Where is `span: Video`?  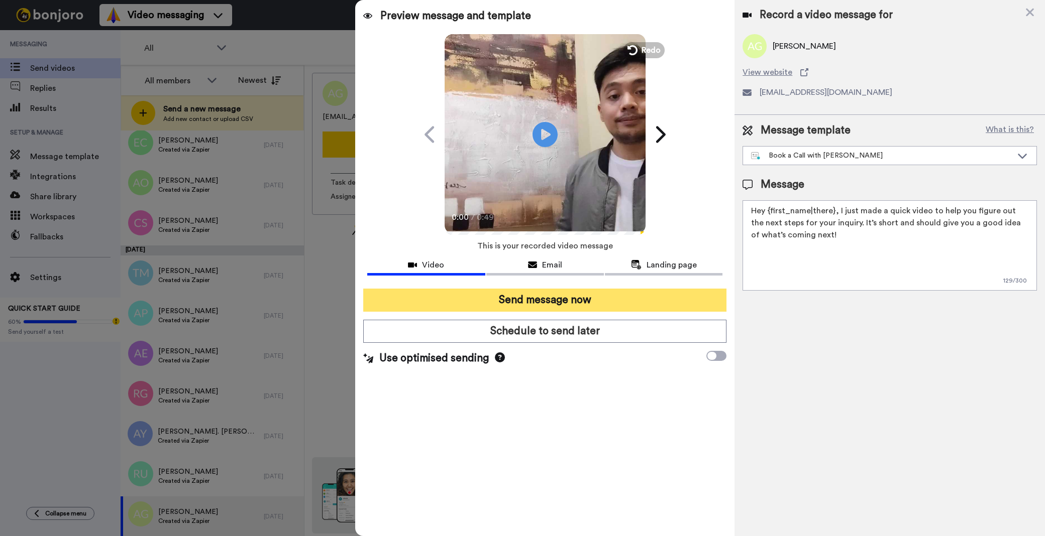
span: Video is located at coordinates (433, 265).